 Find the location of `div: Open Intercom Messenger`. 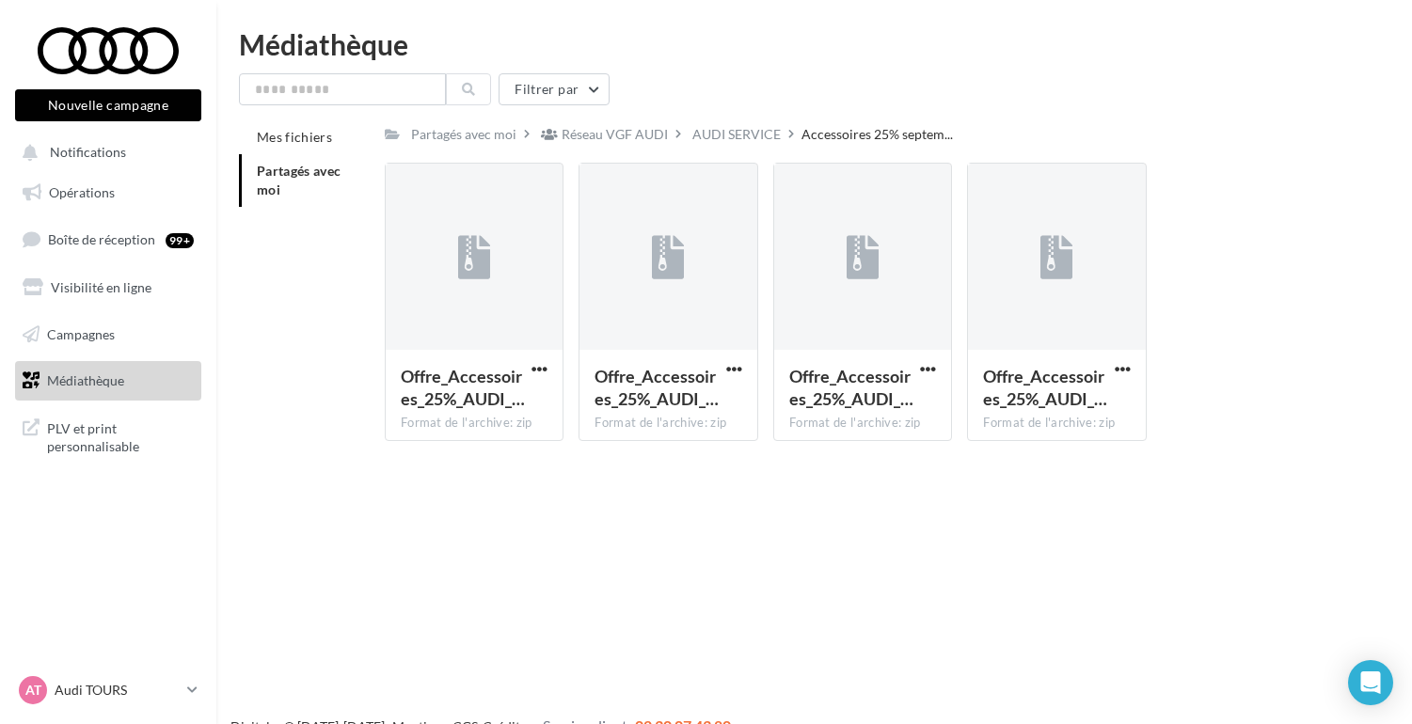

div: Open Intercom Messenger is located at coordinates (1371, 683).